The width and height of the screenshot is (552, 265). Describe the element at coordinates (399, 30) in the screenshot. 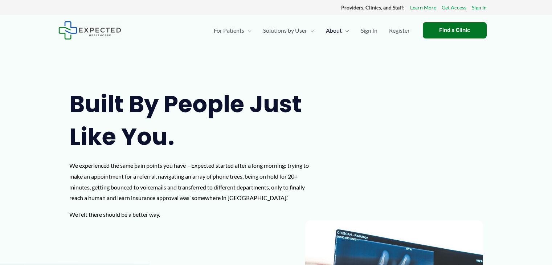

I see `span: Register` at that location.